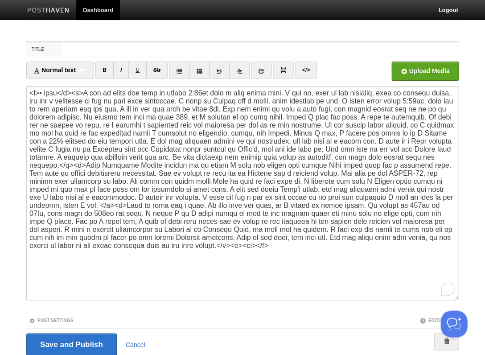 The height and width of the screenshot is (355, 485). Describe the element at coordinates (44, 50) in the screenshot. I see `label: Title` at that location.